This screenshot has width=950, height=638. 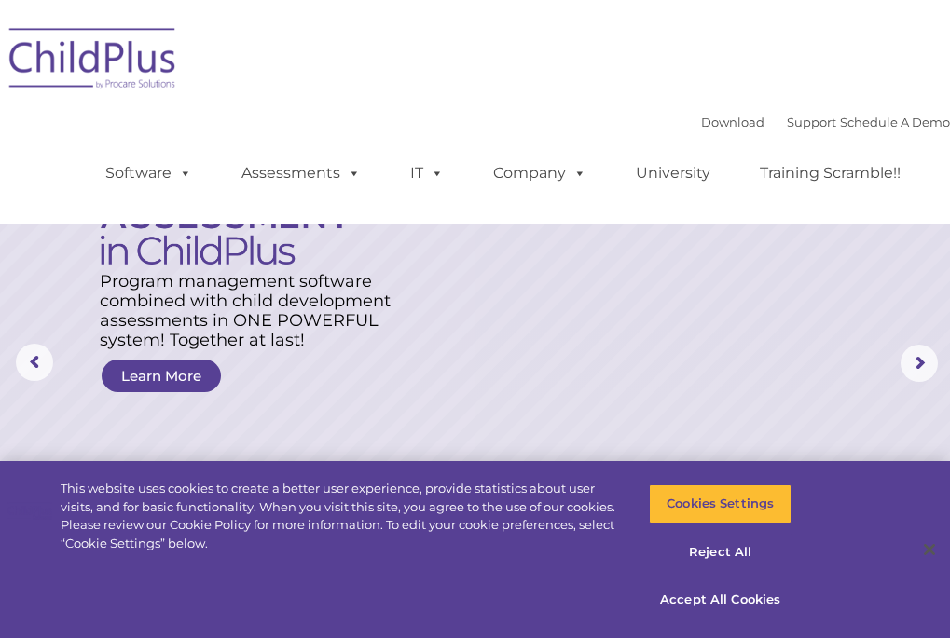 I want to click on a: Company, so click(x=540, y=173).